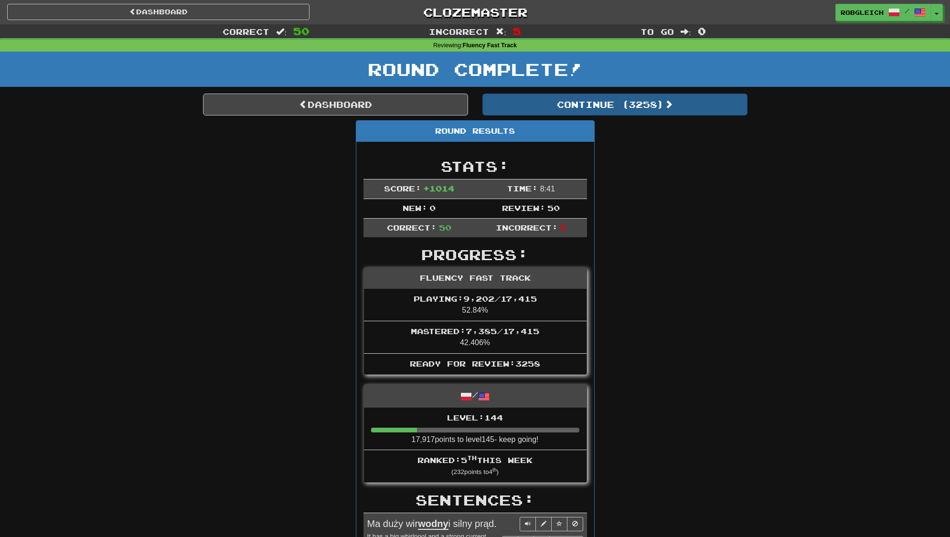  Describe the element at coordinates (475, 305) in the screenshot. I see `li: 52.84%` at that location.